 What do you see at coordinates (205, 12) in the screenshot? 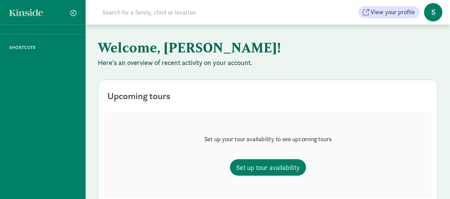
I see `input: Search for a family, child or location` at bounding box center [205, 12].